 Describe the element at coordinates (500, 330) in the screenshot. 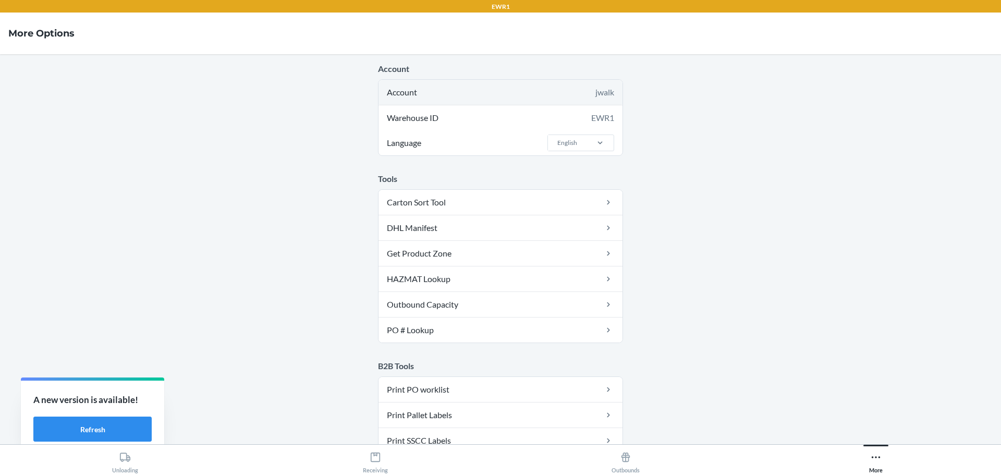

I see `a: PO # Lookup` at that location.